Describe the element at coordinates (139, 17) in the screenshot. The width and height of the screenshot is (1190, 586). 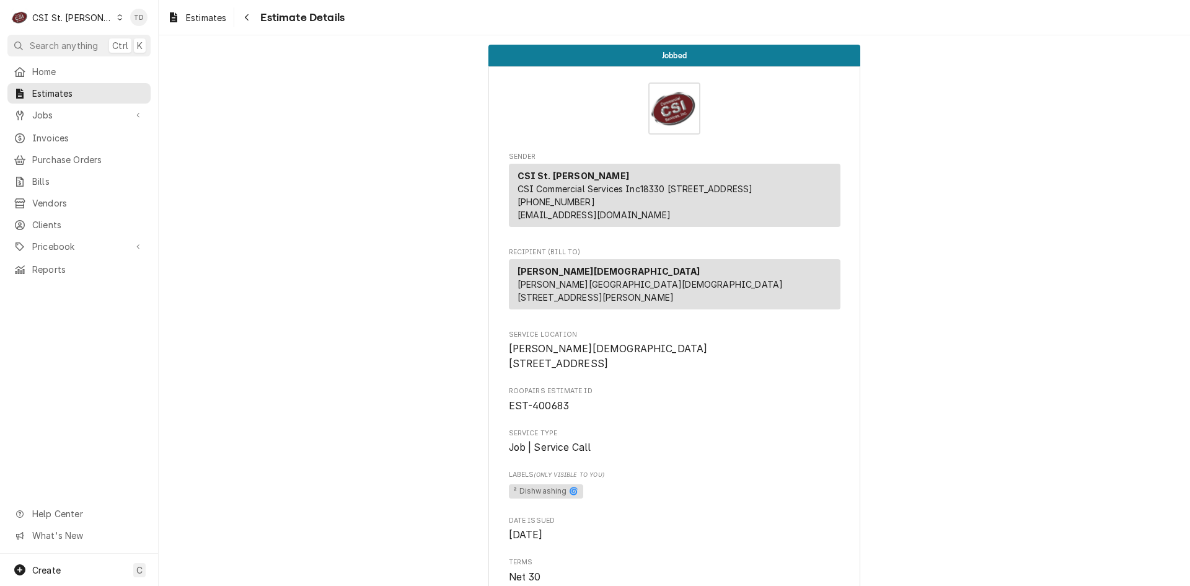
I see `div: TD` at that location.